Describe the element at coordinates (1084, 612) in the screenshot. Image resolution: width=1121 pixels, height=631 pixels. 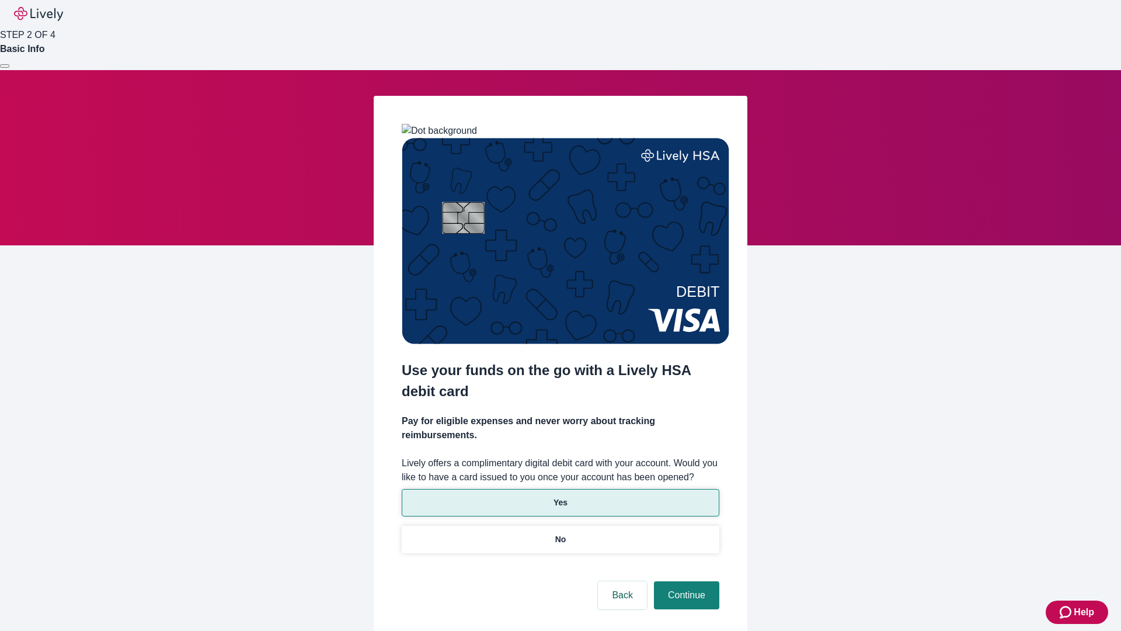
I see `span: Help` at that location.